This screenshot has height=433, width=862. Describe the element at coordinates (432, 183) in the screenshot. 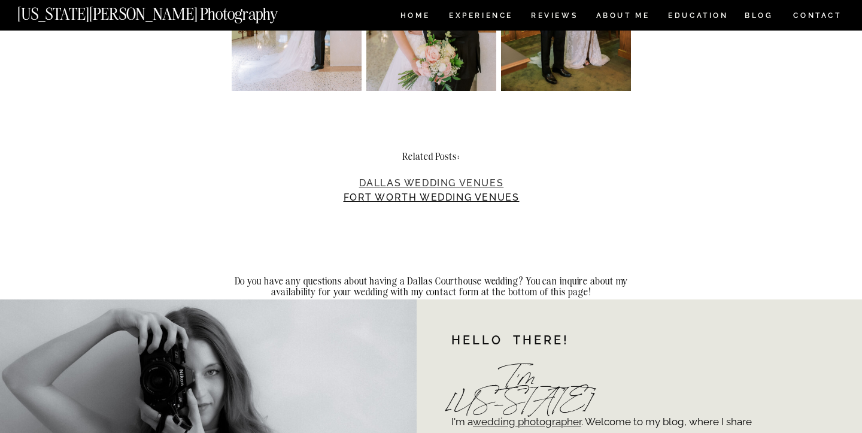

I see `a: Dallas Wedding Venues` at that location.